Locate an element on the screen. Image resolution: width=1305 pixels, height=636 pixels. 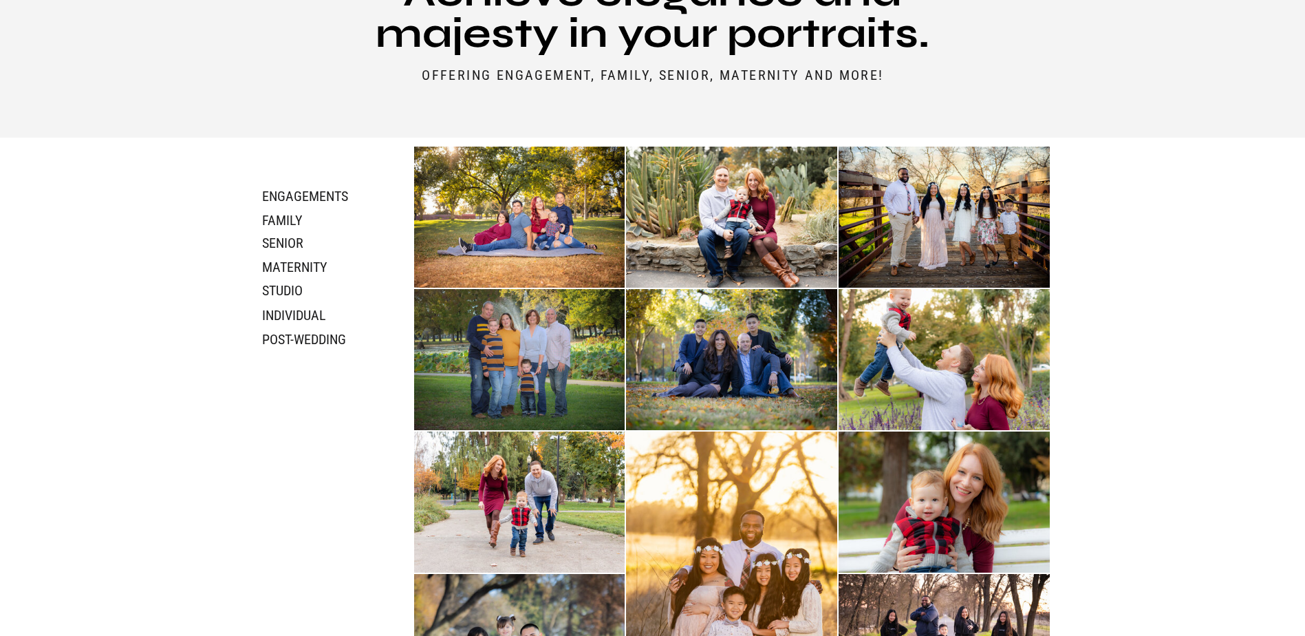
a: CONTACT is located at coordinates (981, 25).